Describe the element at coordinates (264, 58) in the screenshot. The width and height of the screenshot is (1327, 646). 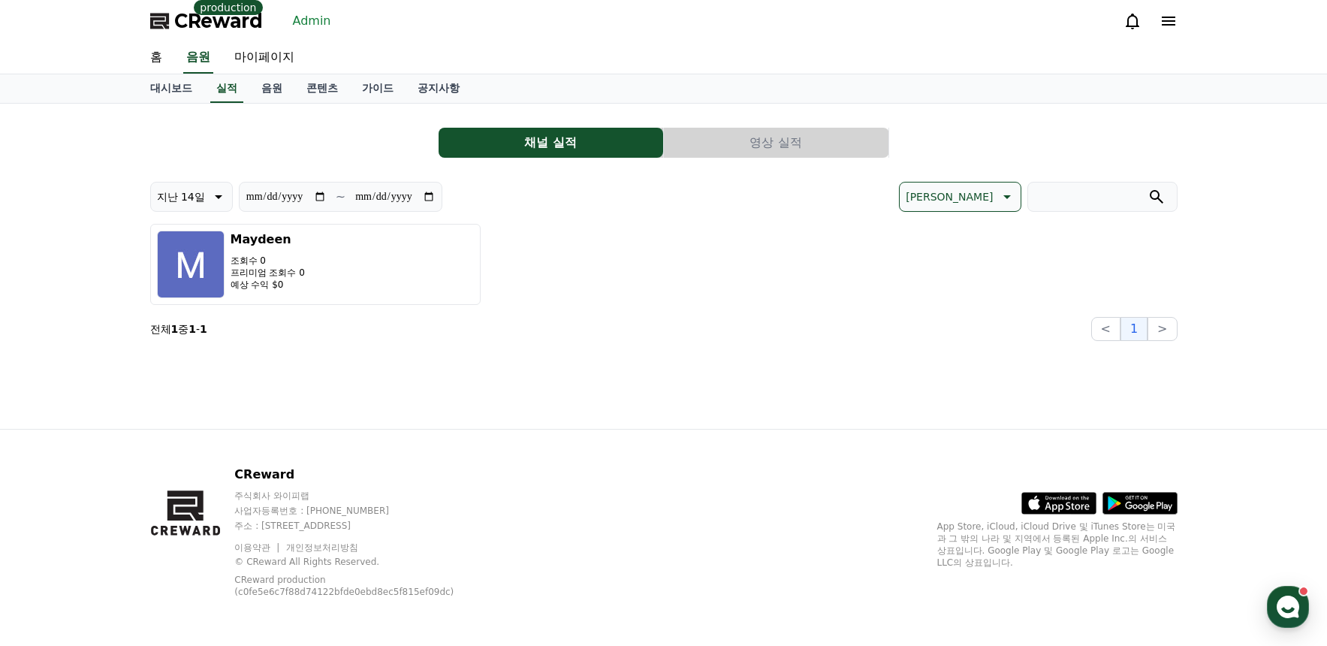
I see `a: 마이페이지` at that location.